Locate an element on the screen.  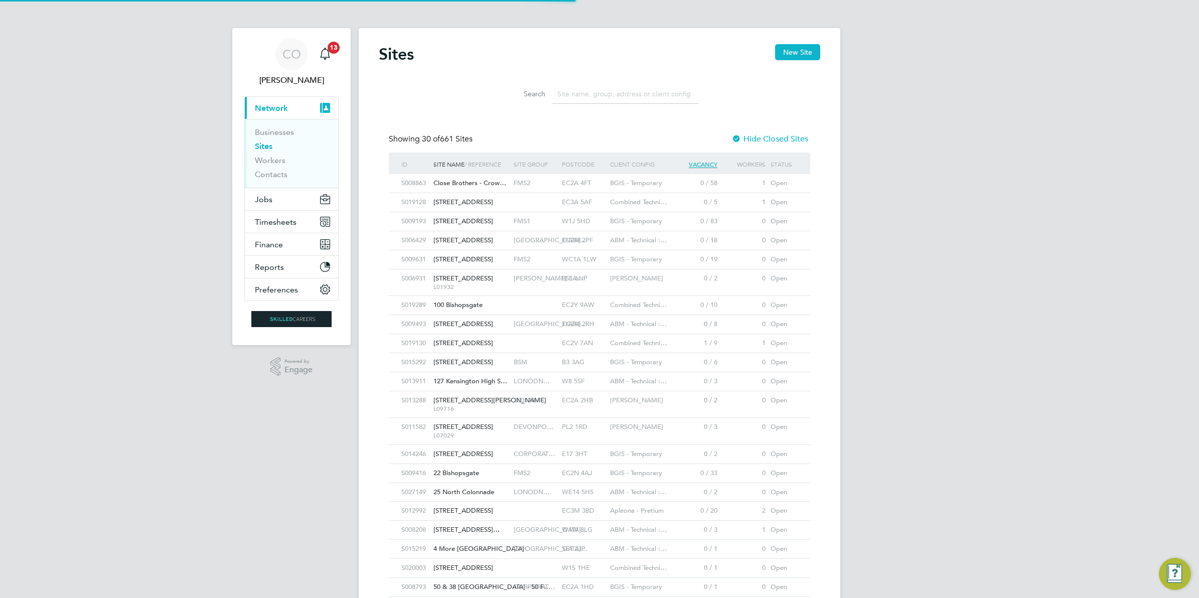
span: Timesheets is located at coordinates (275, 222).